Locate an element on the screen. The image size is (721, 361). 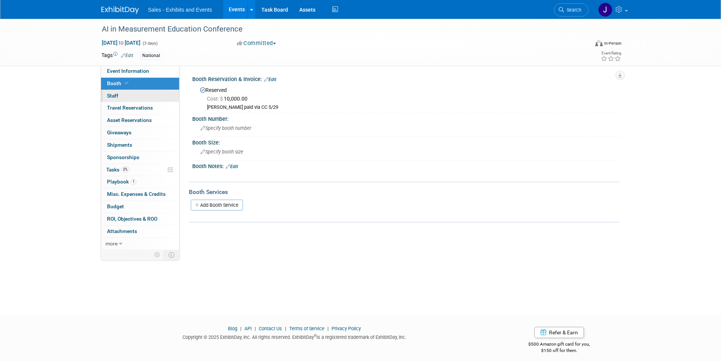
img: Joe Quinn is located at coordinates (605, 10).